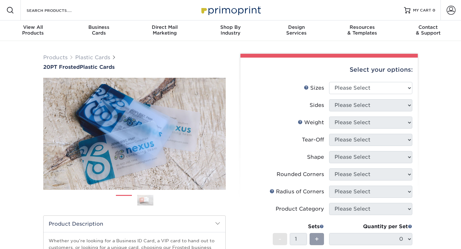 Image resolution: width=461 pixels, height=249 pixels. Describe the element at coordinates (428, 31) in the screenshot. I see `a: Contact& Support` at that location.